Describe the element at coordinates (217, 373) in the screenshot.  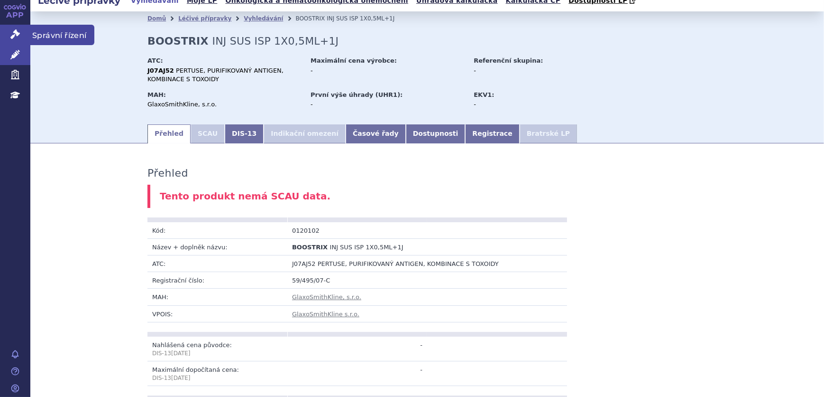
I see `td: Maximální dopočítaná cena:` at that location.